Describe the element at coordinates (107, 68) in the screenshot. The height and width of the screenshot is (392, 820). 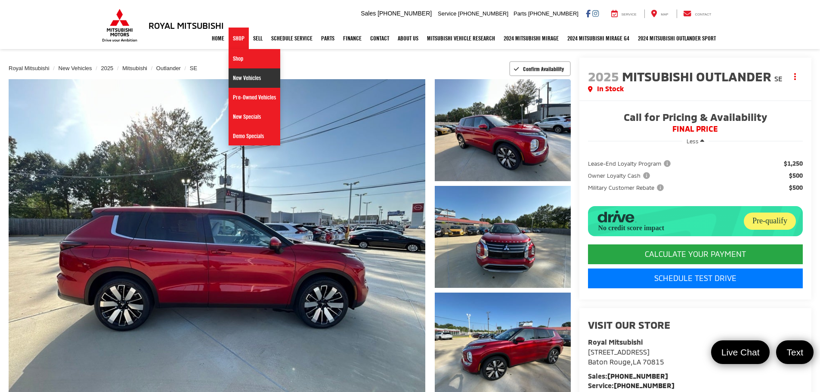
I see `a: 2025` at that location.